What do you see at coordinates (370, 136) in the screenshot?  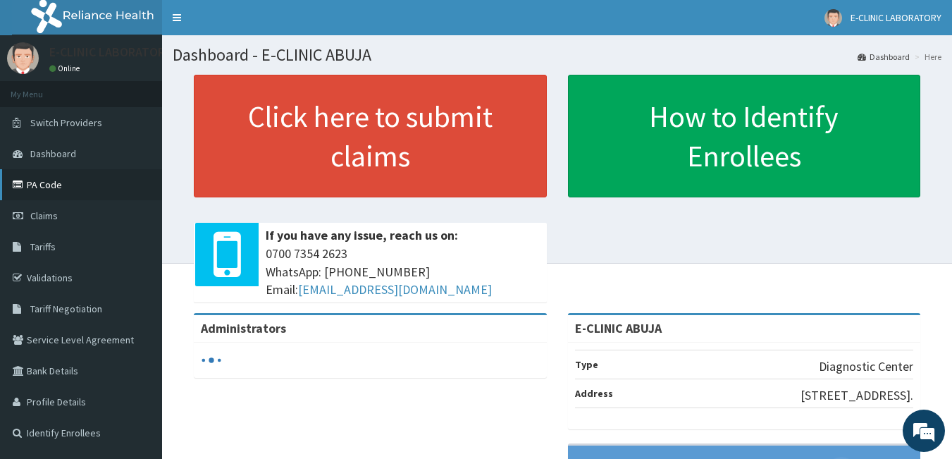 I see `a: Click here to submit claims` at bounding box center [370, 136].